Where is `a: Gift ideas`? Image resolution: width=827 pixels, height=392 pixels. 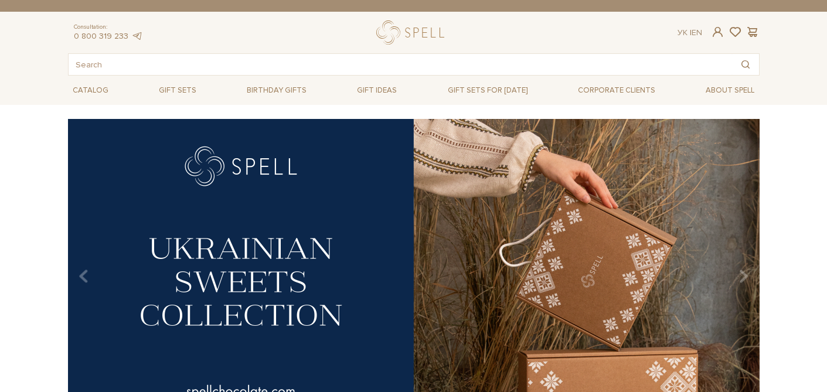 a: Gift ideas is located at coordinates (377, 90).